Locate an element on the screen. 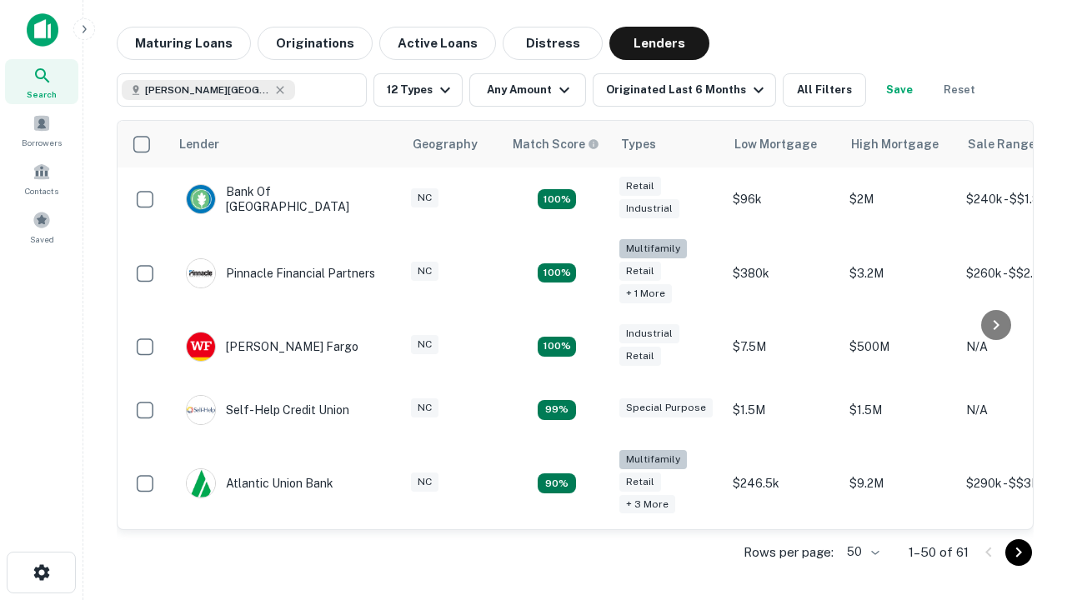 The width and height of the screenshot is (1067, 600). button: Go to next page is located at coordinates (1019, 553).